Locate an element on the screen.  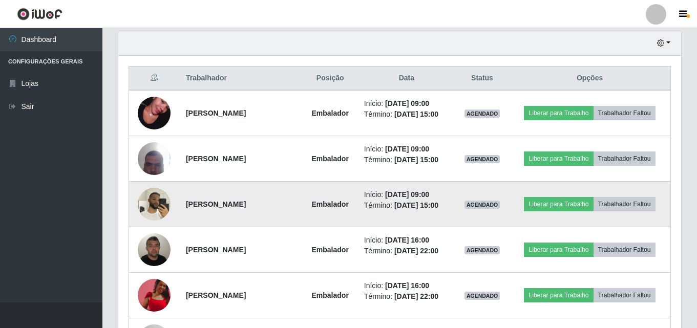
th: Trabalhador is located at coordinates (241, 78).